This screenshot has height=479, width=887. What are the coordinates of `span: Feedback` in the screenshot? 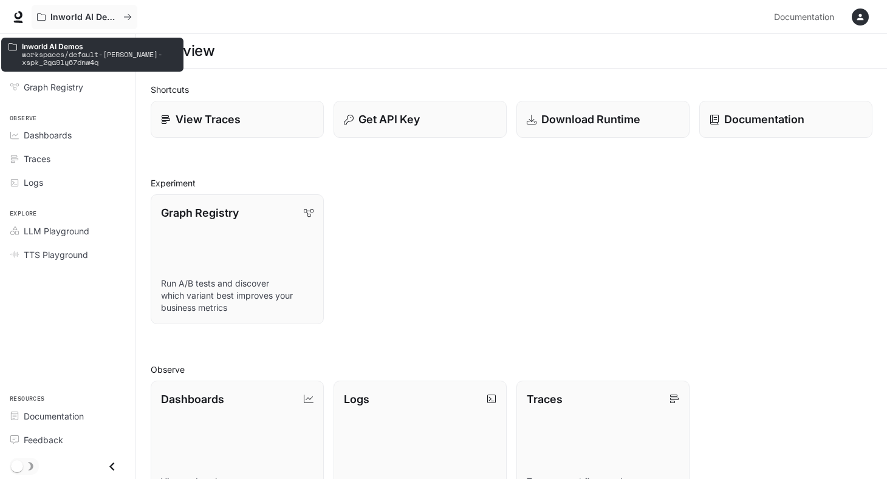 It's located at (43, 440).